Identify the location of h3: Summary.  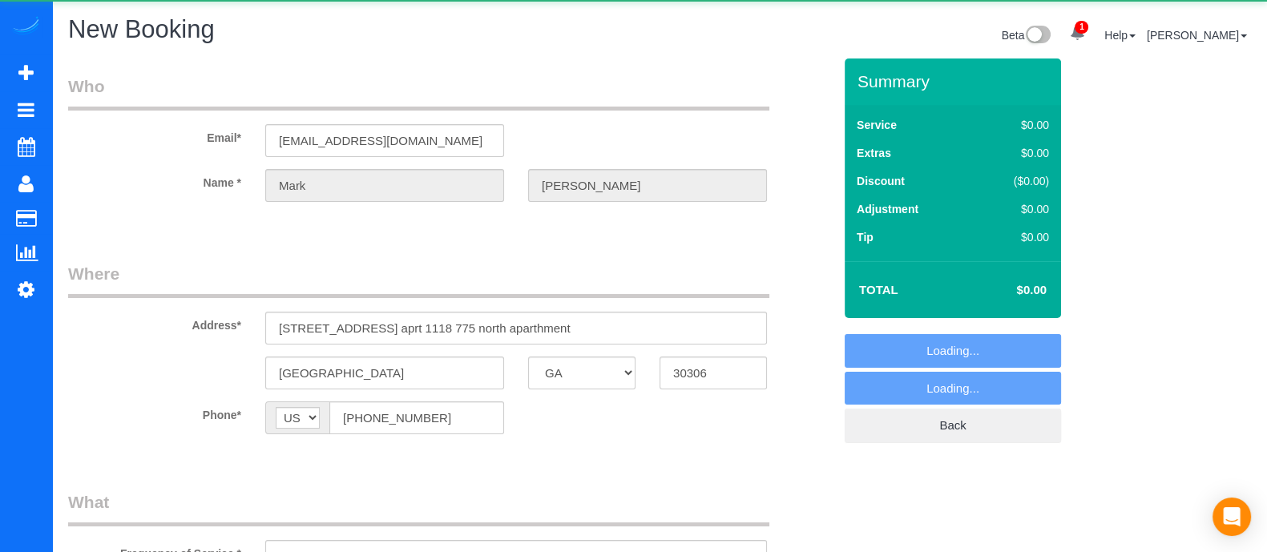
(955, 81).